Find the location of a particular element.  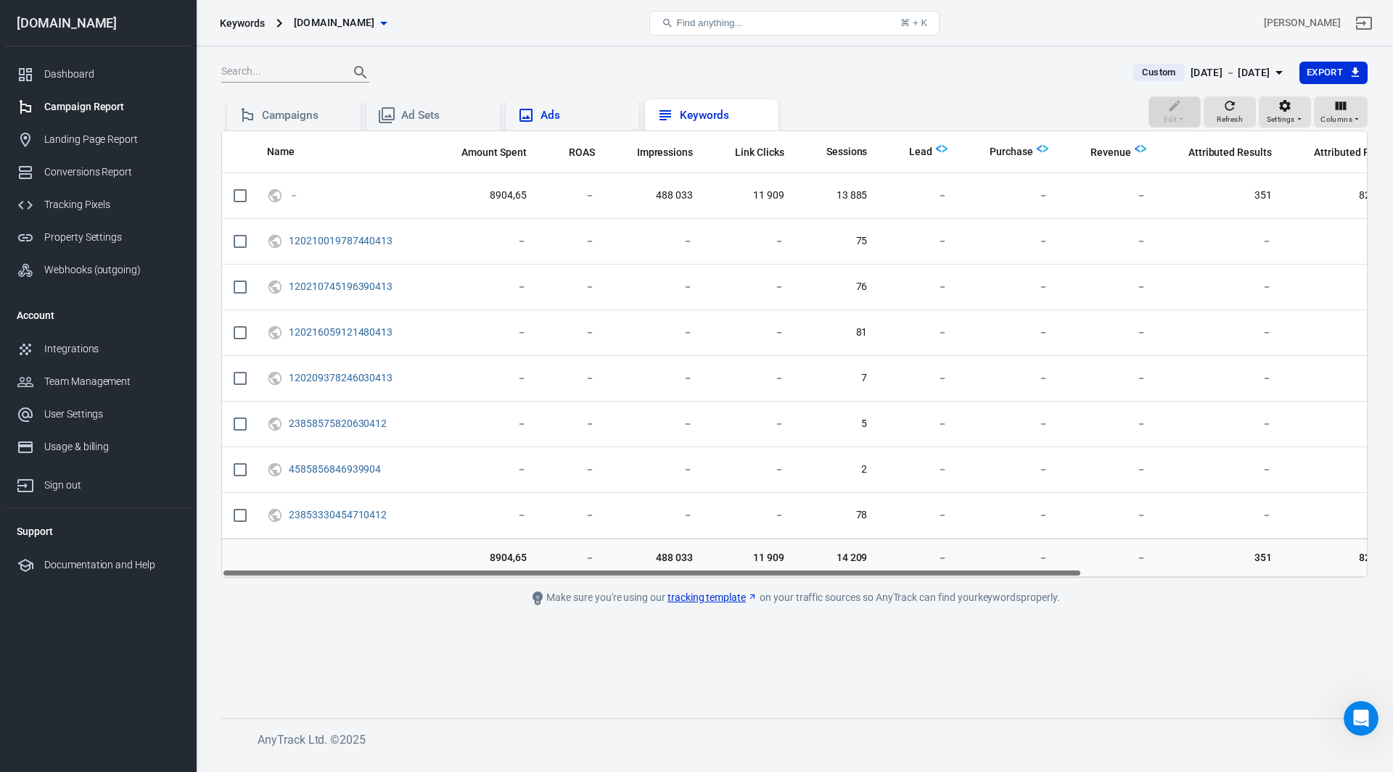

button: Find anything...⌘ + K is located at coordinates (794, 23).